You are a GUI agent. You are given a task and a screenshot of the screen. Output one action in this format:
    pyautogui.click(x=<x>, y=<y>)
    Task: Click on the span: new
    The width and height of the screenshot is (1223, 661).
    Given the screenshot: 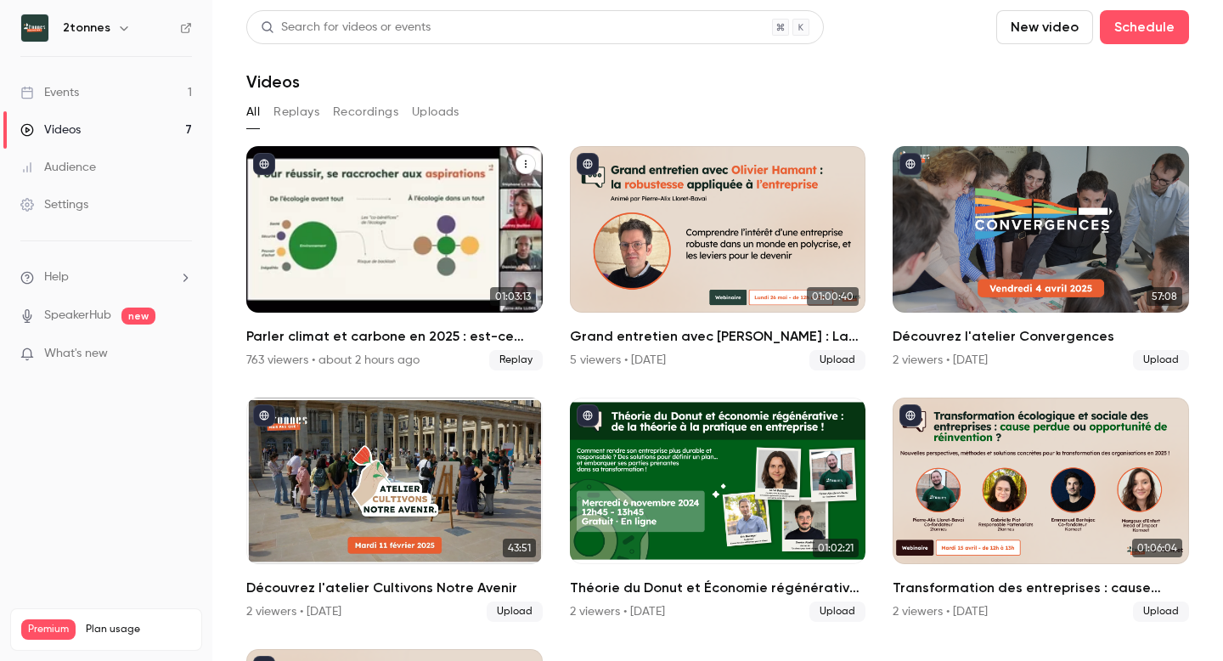 What is the action you would take?
    pyautogui.click(x=138, y=316)
    